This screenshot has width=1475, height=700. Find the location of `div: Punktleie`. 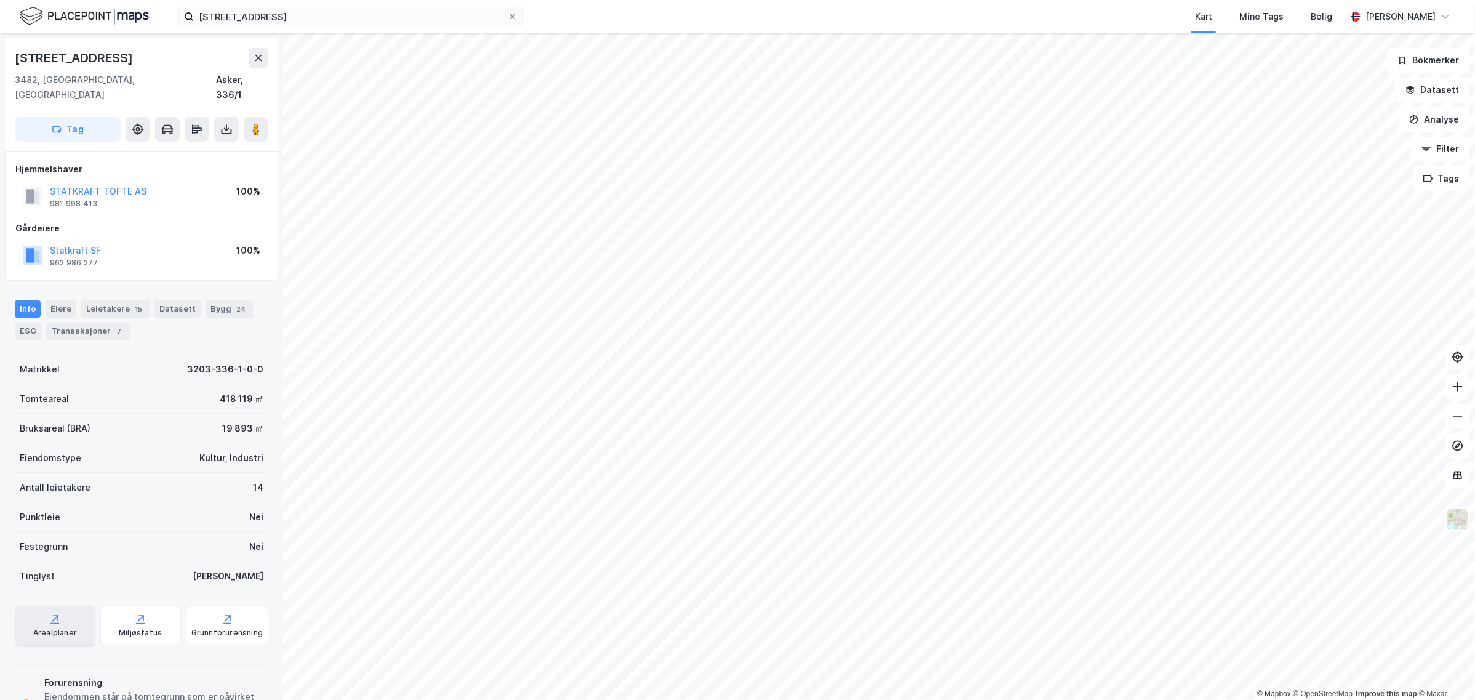

div: Punktleie is located at coordinates (40, 517).